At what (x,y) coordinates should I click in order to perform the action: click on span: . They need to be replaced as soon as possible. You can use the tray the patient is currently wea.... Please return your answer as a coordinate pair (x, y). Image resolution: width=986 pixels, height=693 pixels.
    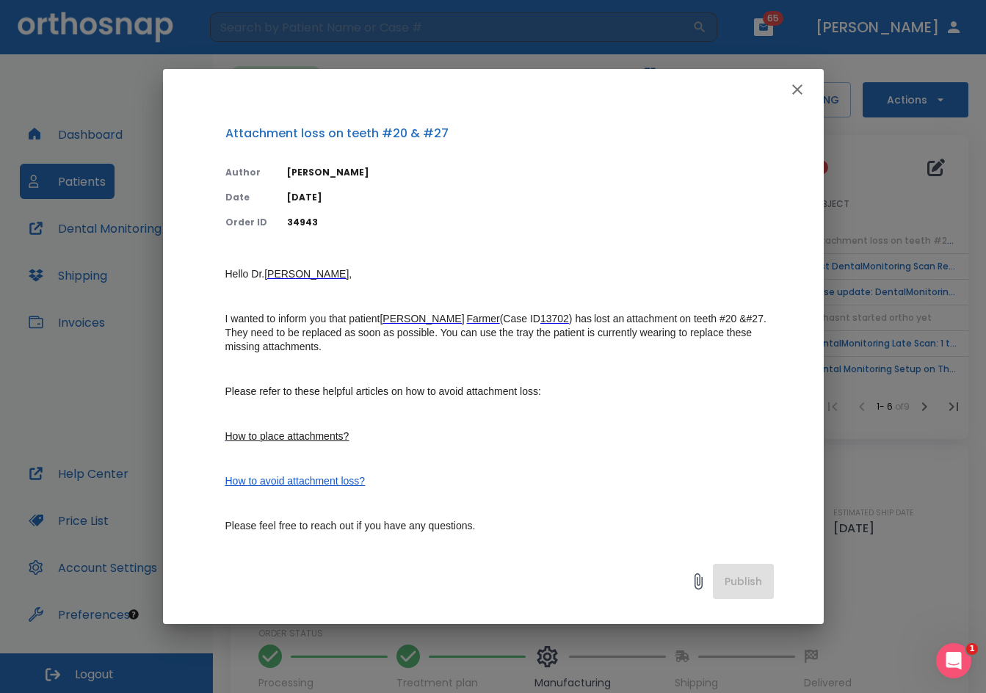
    Looking at the image, I should click on (497, 333).